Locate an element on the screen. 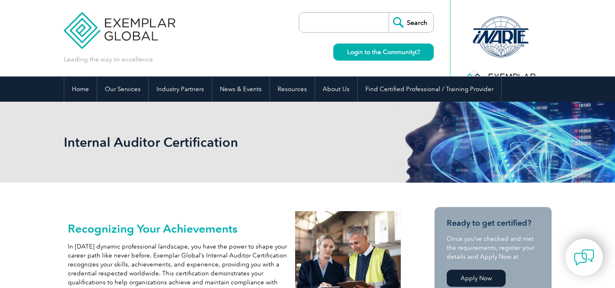 The width and height of the screenshot is (615, 288). a: Industry Partners is located at coordinates (180, 89).